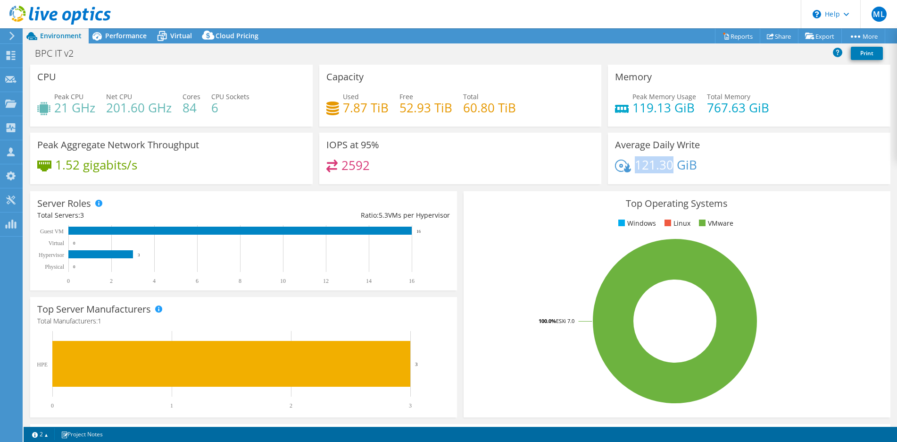 This screenshot has height=442, width=897. What do you see at coordinates (69, 96) in the screenshot?
I see `span: Peak CPU` at bounding box center [69, 96].